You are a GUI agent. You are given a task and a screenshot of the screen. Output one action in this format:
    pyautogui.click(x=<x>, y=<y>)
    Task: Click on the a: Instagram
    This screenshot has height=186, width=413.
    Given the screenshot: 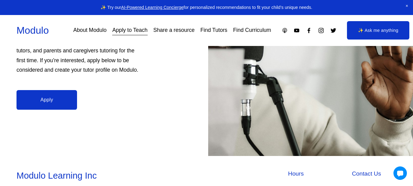 What is the action you would take?
    pyautogui.click(x=321, y=30)
    